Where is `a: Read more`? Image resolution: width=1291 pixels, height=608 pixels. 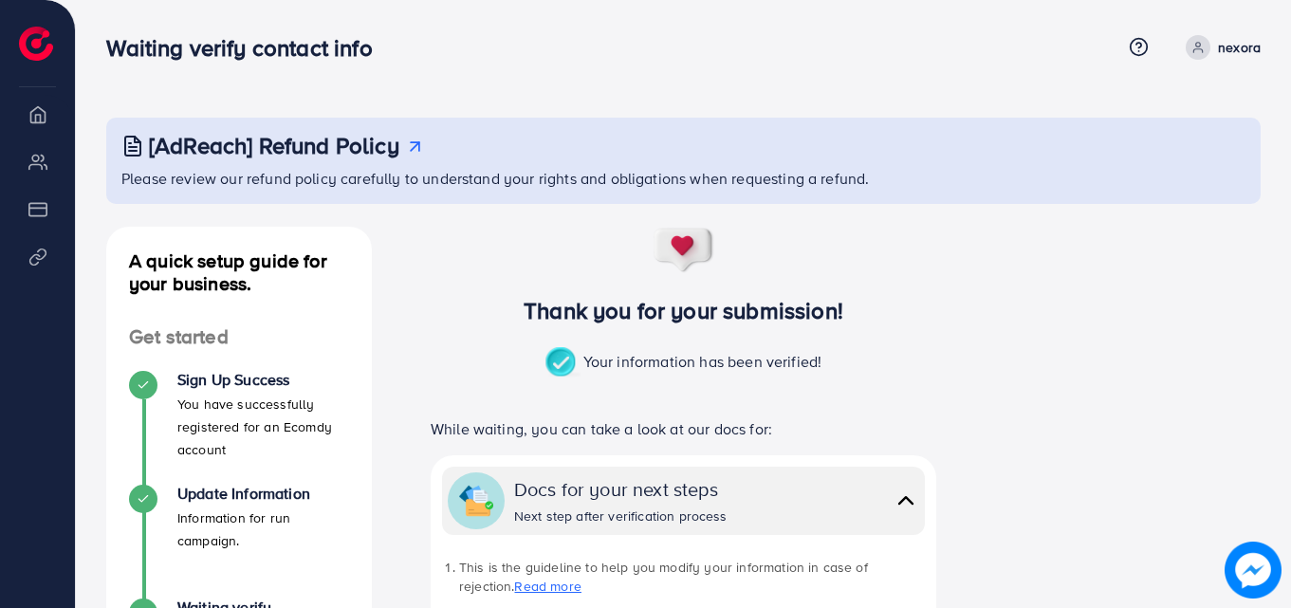 a: Read more is located at coordinates (547, 586).